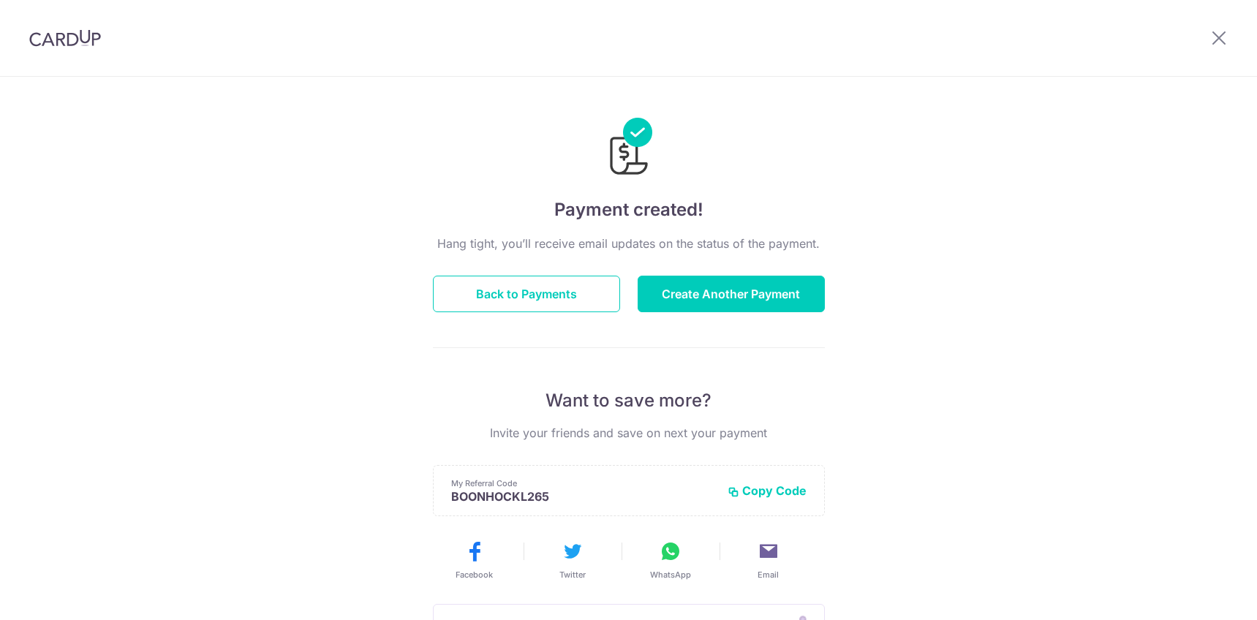 This screenshot has width=1257, height=620. Describe the element at coordinates (474, 560) in the screenshot. I see `button: Facebook` at that location.